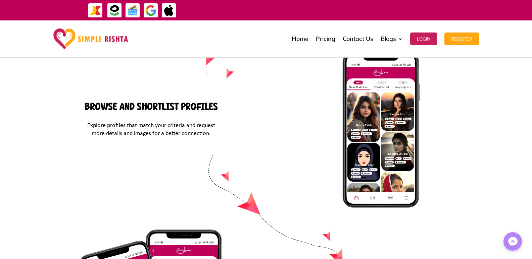  I want to click on img: JazzCash-icon, so click(95, 10).